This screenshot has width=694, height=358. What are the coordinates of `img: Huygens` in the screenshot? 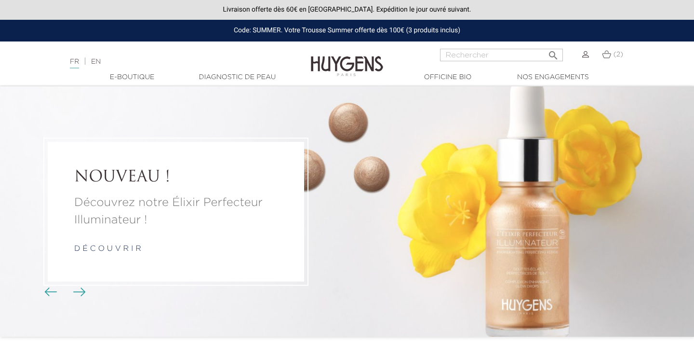 It's located at (347, 59).